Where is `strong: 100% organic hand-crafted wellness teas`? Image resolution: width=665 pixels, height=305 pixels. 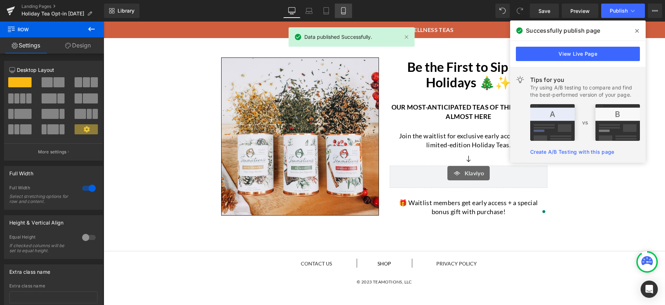
strong: 100% organic hand-crafted wellness teas is located at coordinates (281, 8).